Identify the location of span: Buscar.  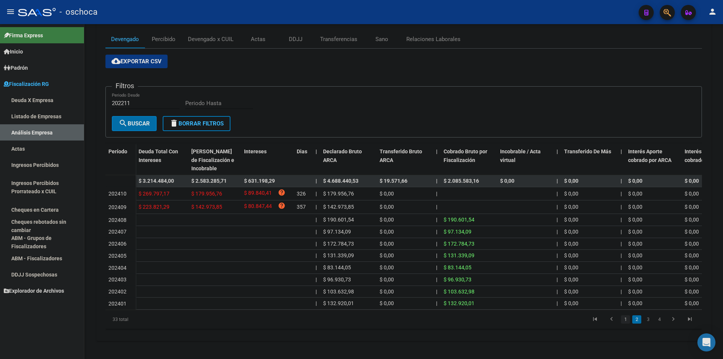
(134, 124).